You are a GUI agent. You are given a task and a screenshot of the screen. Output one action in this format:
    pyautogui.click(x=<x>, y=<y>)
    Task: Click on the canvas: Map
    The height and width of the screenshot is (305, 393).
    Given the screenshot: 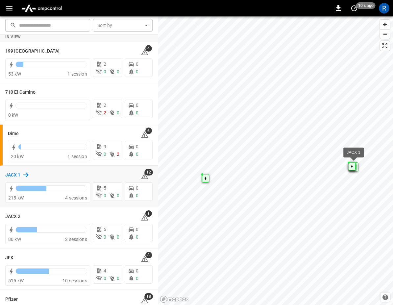 What is the action you would take?
    pyautogui.click(x=275, y=161)
    